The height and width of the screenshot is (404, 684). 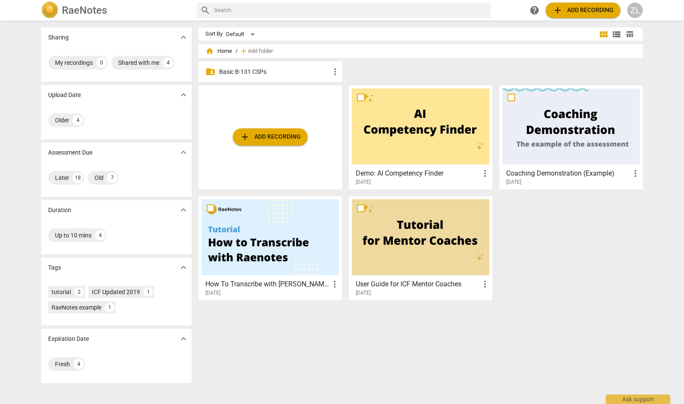 I want to click on p: Duration, so click(x=60, y=210).